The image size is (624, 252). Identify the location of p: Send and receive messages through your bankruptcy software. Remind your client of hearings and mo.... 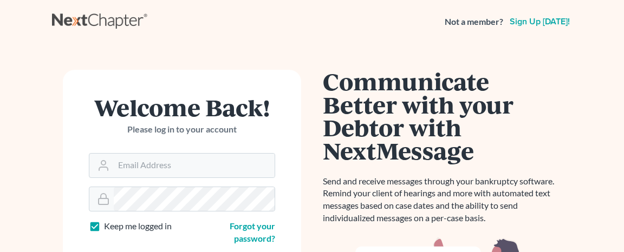
(442, 200).